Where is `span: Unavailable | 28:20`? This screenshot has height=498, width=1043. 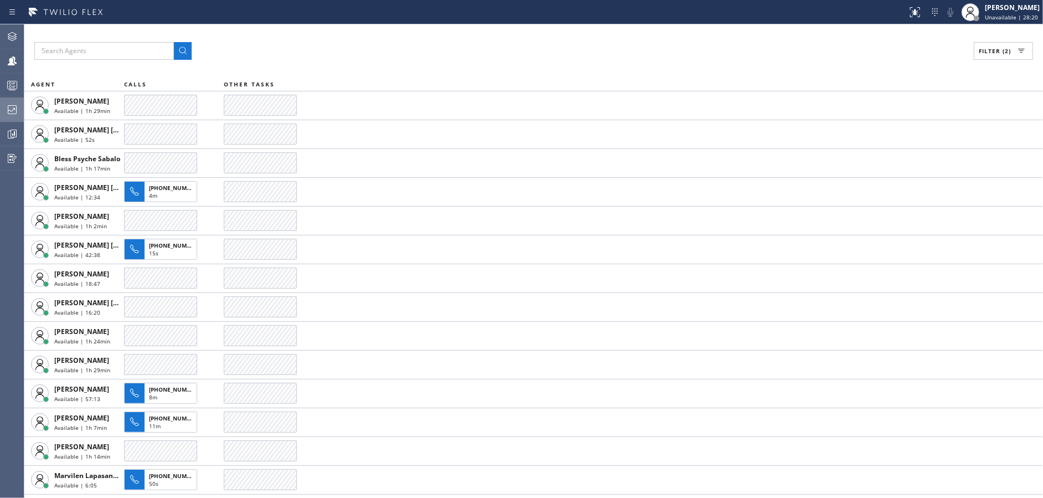
span: Unavailable | 28:20 is located at coordinates (1011, 17).